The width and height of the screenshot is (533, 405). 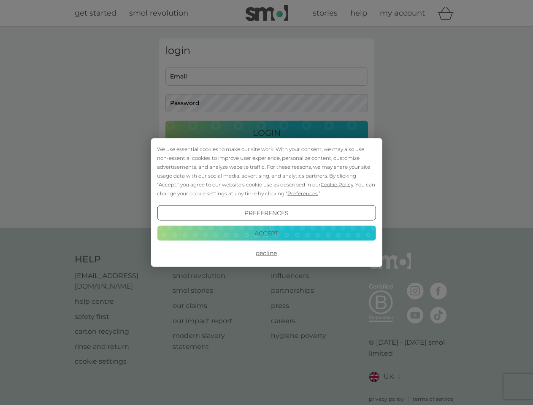 What do you see at coordinates (266, 213) in the screenshot?
I see `button: Preferences` at bounding box center [266, 213].